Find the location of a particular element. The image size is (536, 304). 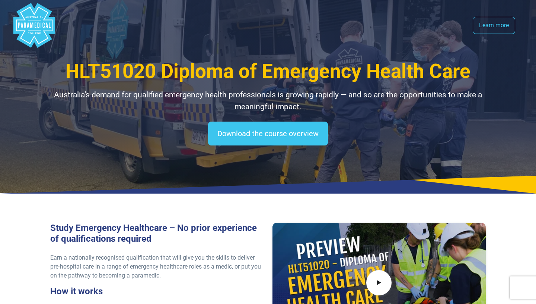

a: Download the course overview is located at coordinates (268, 133).